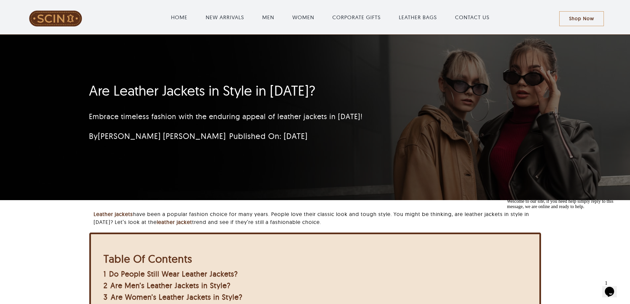 The height and width of the screenshot is (304, 630). I want to click on a: 3 Are Women’s Leather Jackets in Style?, so click(173, 297).